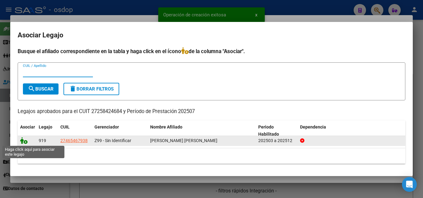 Image resolution: width=423 pixels, height=198 pixels. Describe the element at coordinates (74, 141) in the screenshot. I see `span: 27465467938` at that location.